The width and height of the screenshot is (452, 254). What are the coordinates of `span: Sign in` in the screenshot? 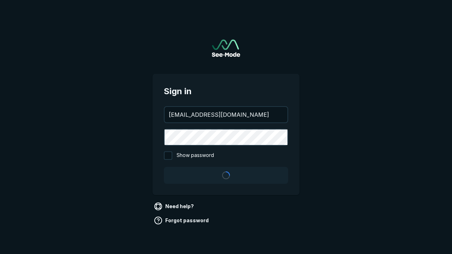 It's located at (226, 91).